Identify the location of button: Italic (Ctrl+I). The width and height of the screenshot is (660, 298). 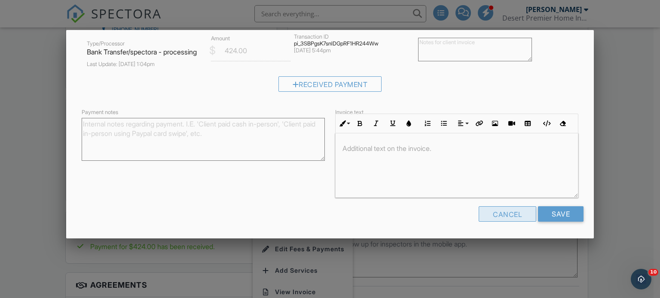
(376, 124).